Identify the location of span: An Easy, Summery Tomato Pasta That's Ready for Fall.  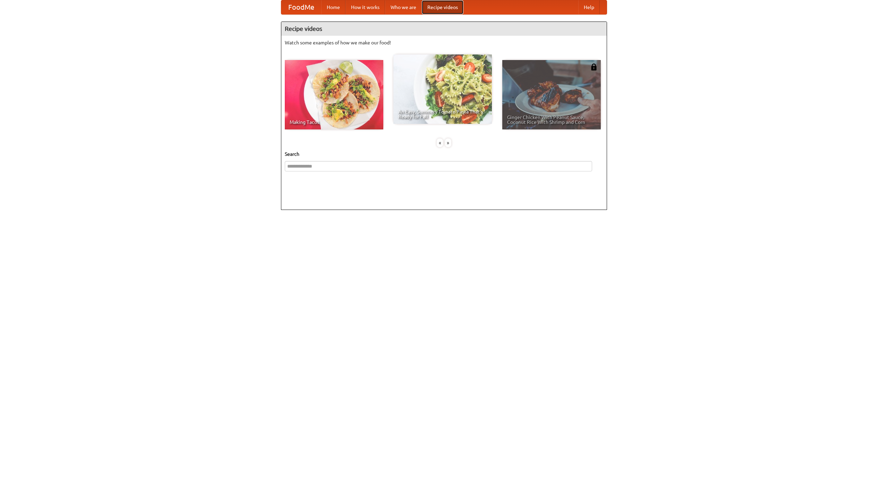
(443, 114).